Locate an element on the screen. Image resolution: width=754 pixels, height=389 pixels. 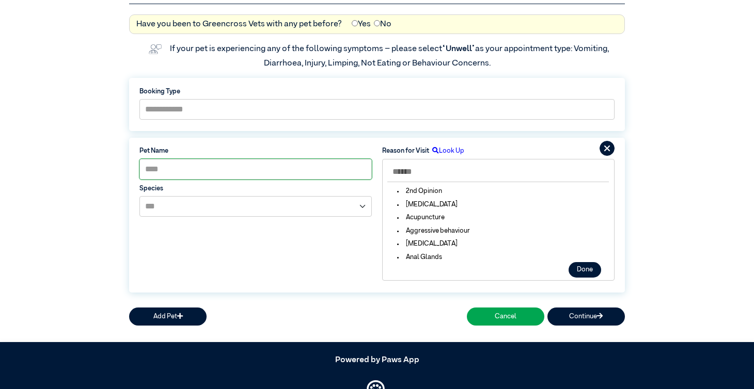
label: If your pet is experiencing any of the following symptoms – please select as your appointment typ... is located at coordinates (390, 56).